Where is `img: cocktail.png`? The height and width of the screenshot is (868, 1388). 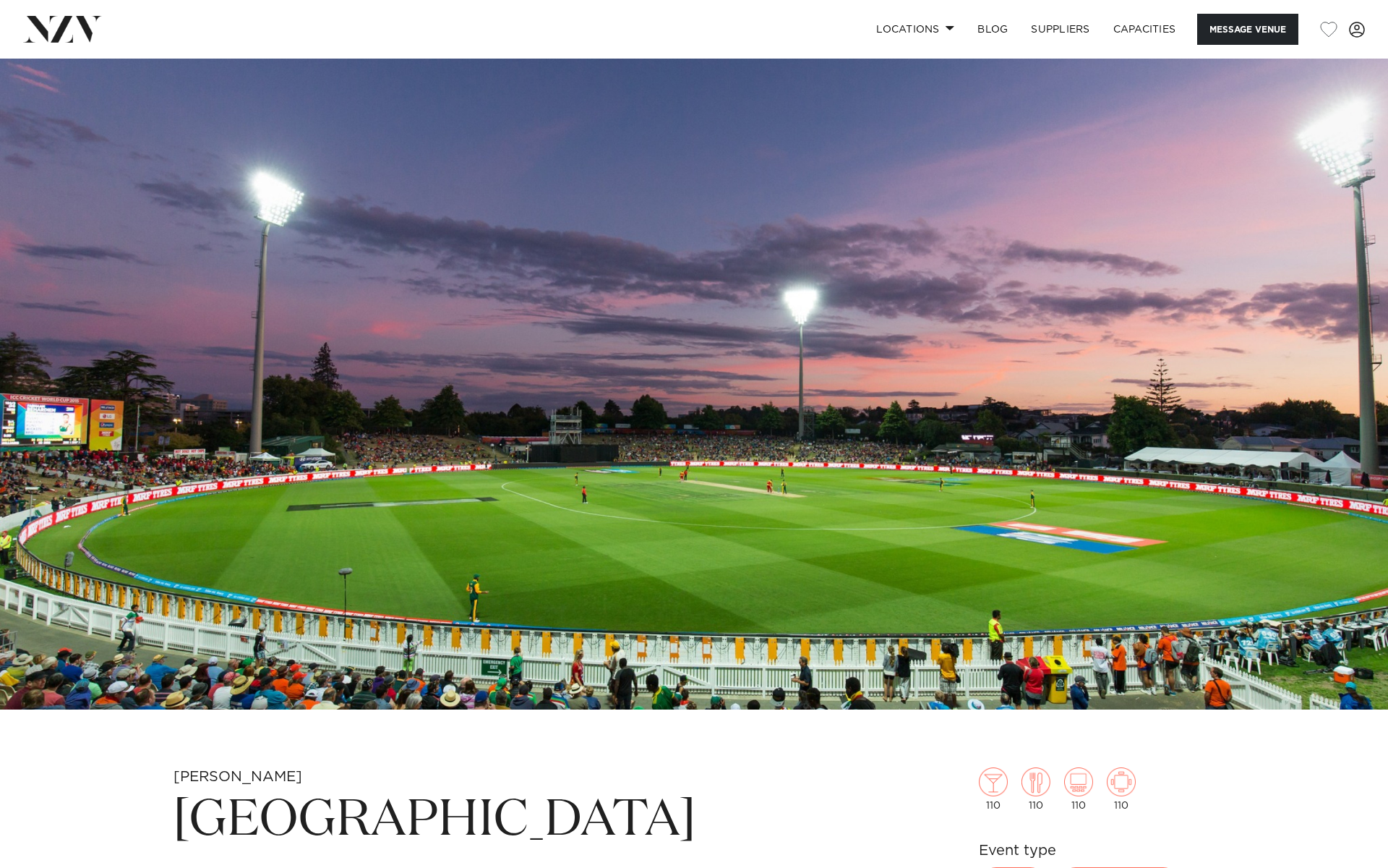 img: cocktail.png is located at coordinates (994, 781).